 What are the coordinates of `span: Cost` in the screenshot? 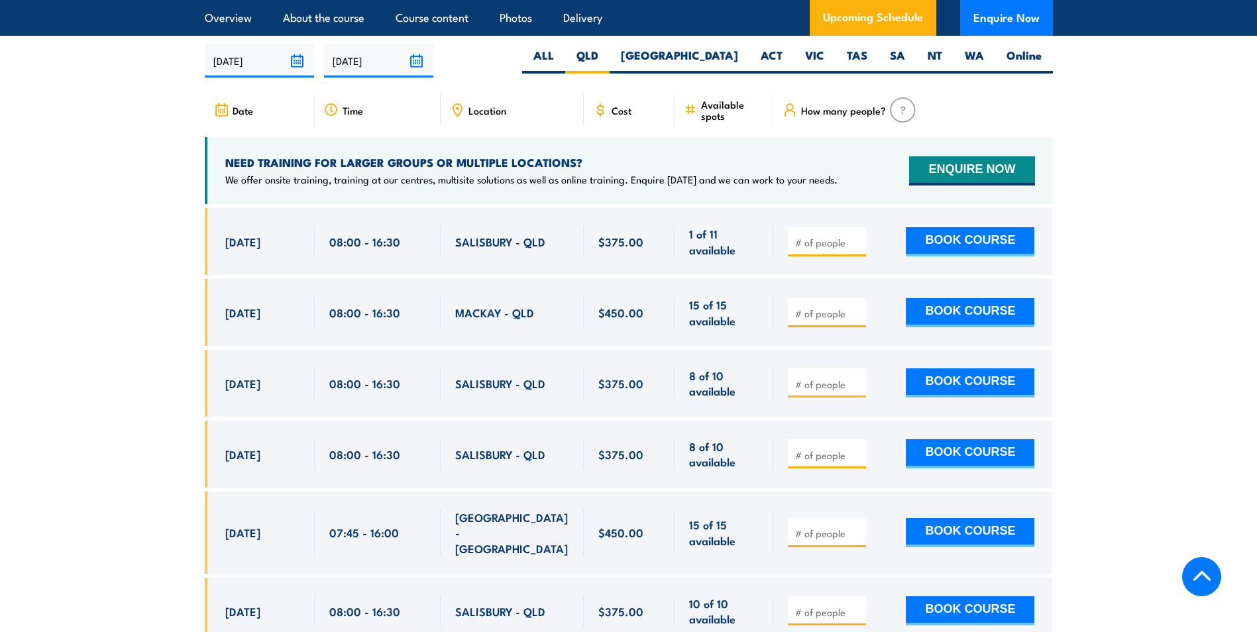 It's located at (622, 110).